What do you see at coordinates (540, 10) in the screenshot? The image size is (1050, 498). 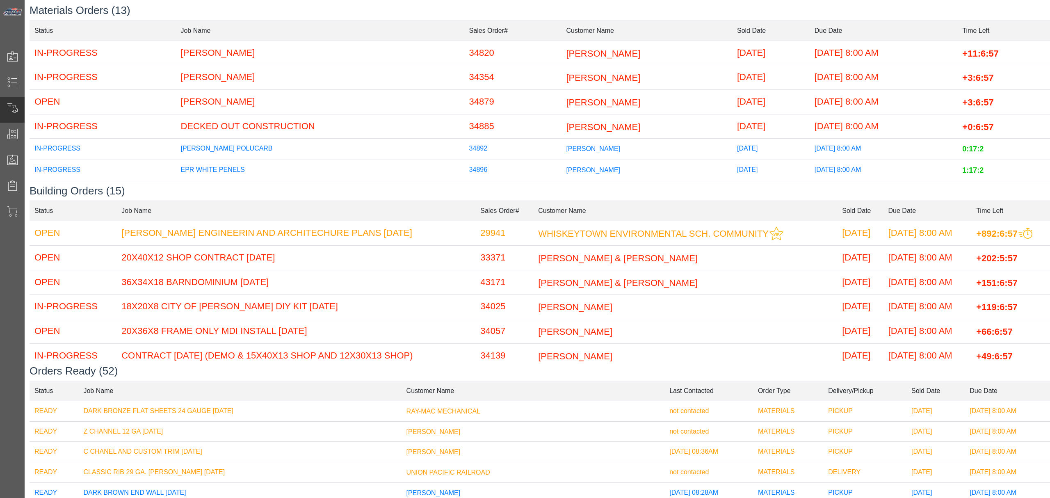 I see `h3: Materials Orders (13)` at bounding box center [540, 10].